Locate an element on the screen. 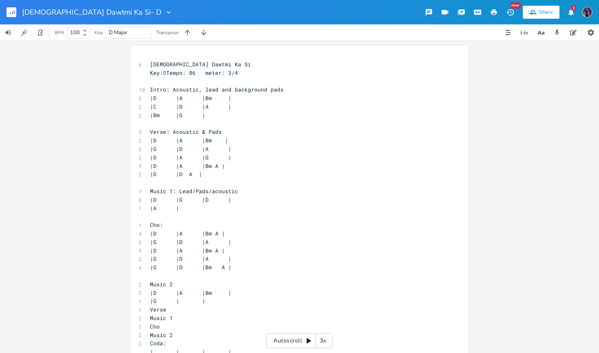 This screenshot has width=599, height=353. div: New is located at coordinates (515, 5).